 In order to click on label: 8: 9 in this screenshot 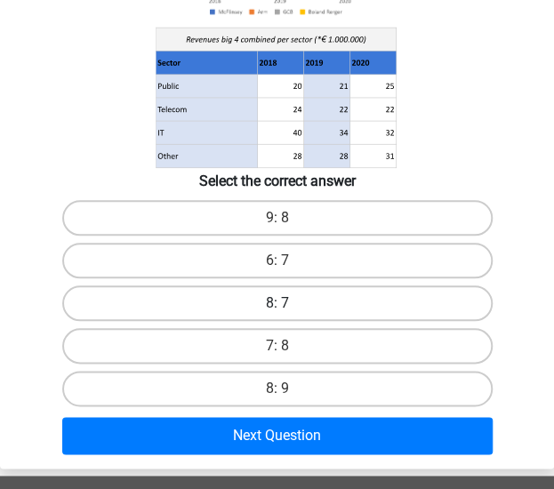, I will do `click(277, 389)`.